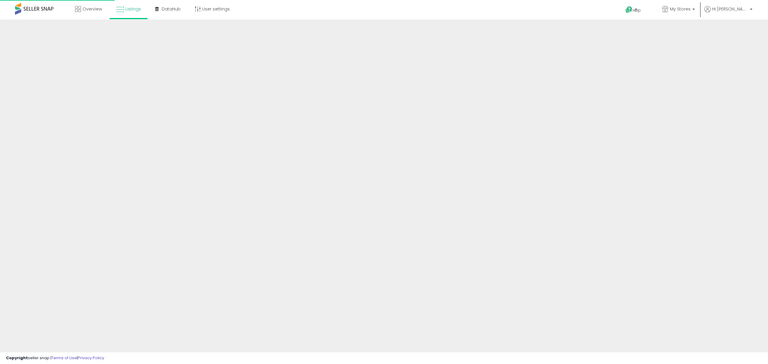 Image resolution: width=768 pixels, height=364 pixels. I want to click on span: Listings, so click(133, 9).